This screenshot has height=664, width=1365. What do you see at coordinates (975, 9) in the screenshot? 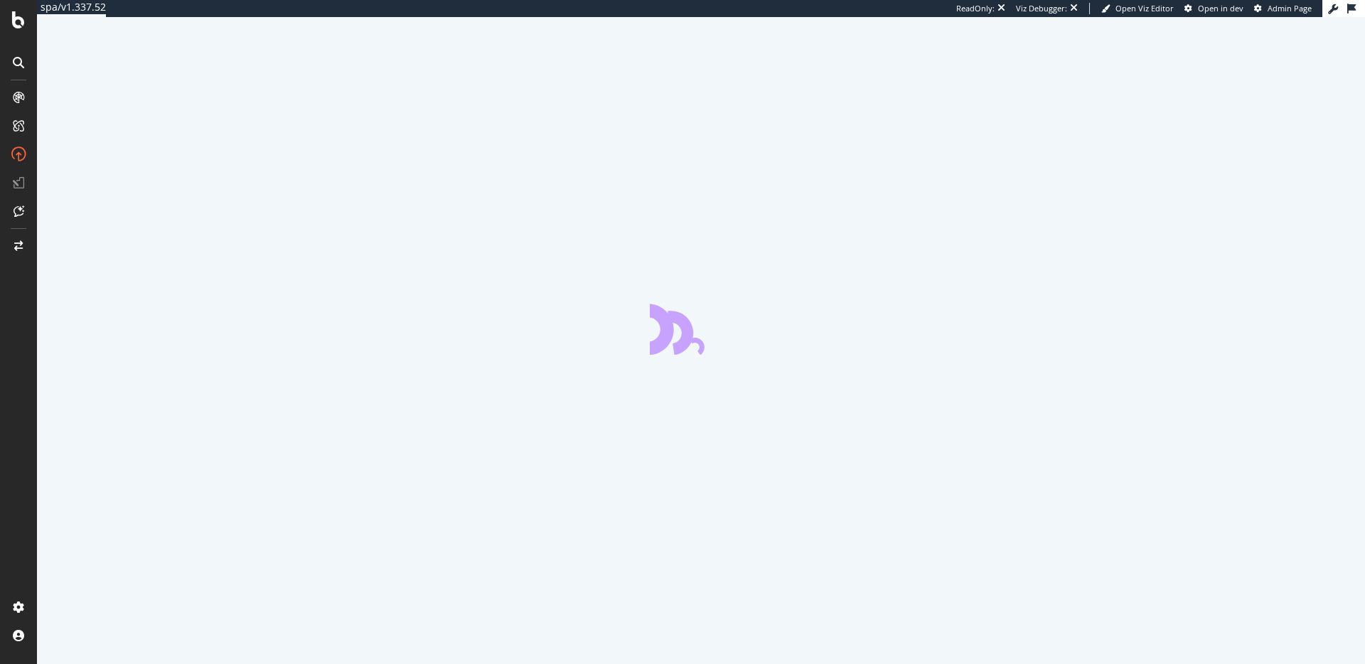
I see `div: ReadOnly:` at bounding box center [975, 9].